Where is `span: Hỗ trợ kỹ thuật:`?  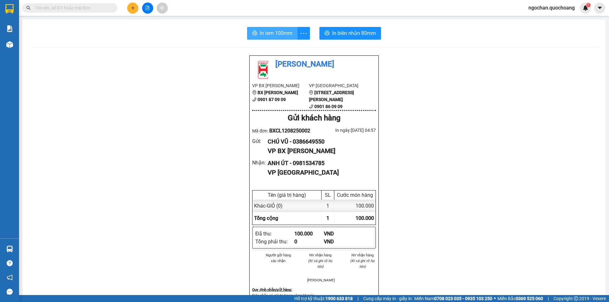
span: Hỗ trợ kỹ thuật: is located at coordinates (324, 299).